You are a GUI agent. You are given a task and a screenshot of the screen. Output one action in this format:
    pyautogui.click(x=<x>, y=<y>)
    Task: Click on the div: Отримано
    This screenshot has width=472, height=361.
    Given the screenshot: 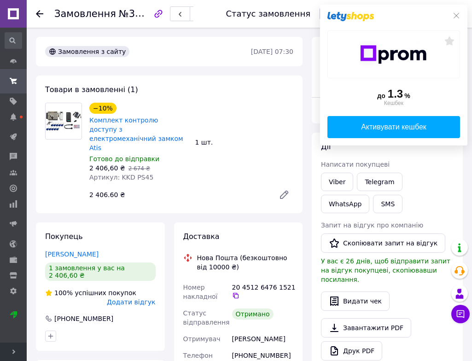 What is the action you would take?
    pyautogui.click(x=253, y=314)
    